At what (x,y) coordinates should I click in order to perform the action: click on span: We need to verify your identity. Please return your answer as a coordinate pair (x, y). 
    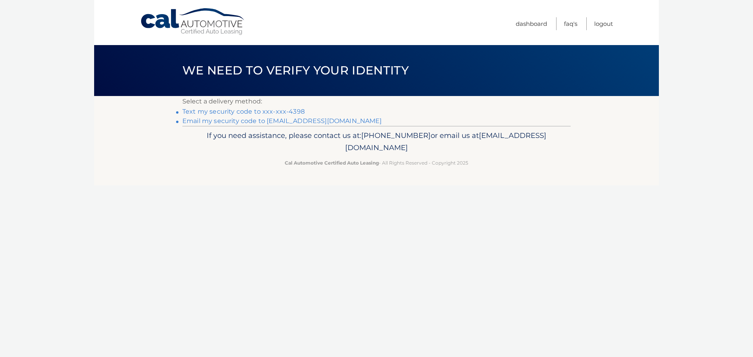
    Looking at the image, I should click on (295, 70).